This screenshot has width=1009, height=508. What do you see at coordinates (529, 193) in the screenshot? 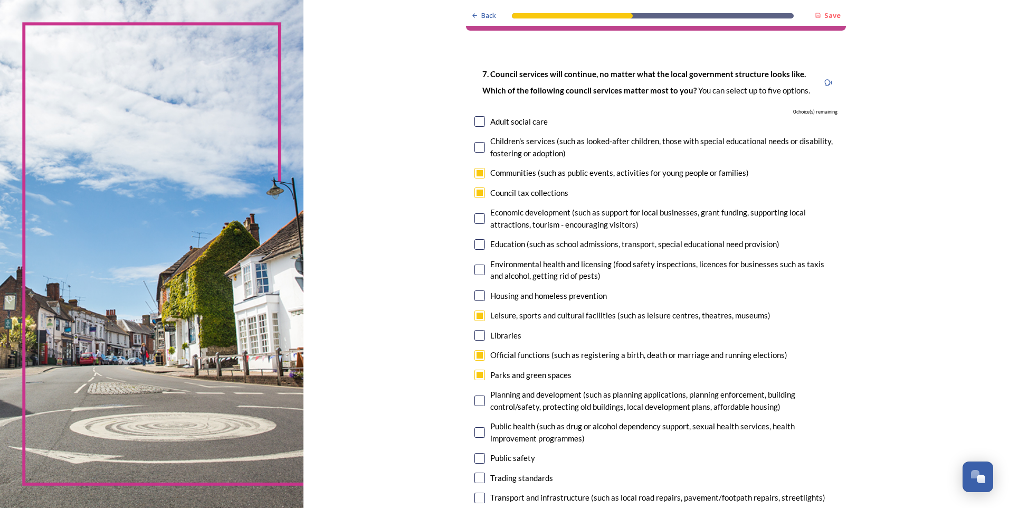
I see `div: Council tax collections` at bounding box center [529, 193].